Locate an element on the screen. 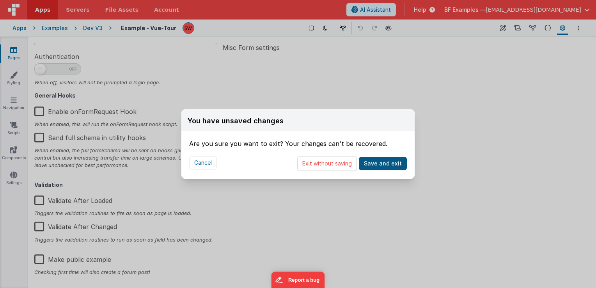 The width and height of the screenshot is (596, 288). div: You have unsaved changes is located at coordinates (235, 121).